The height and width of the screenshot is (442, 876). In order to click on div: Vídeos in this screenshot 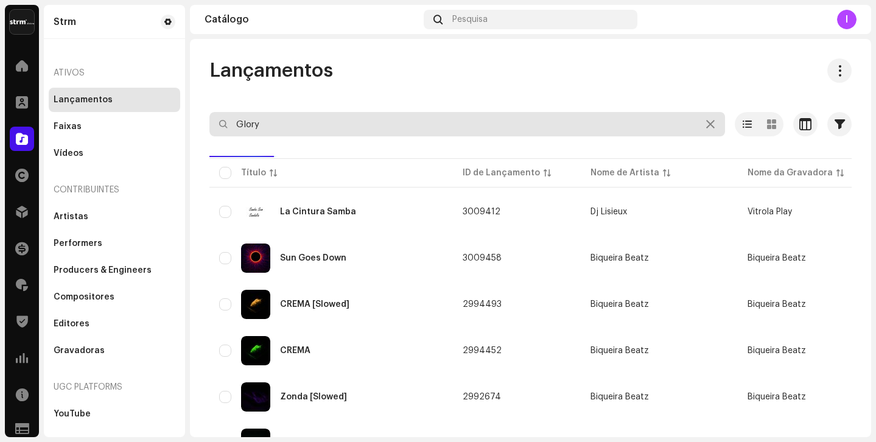, I will do `click(68, 153)`.